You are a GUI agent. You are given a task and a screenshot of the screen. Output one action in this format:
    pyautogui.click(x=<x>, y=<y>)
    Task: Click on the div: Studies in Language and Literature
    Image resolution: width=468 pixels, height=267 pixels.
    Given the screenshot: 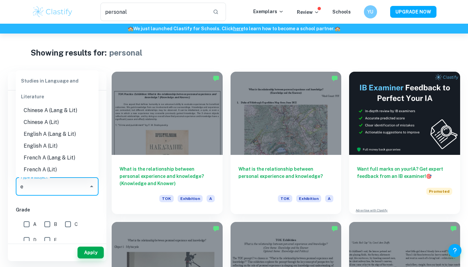 What is the action you would take?
    pyautogui.click(x=57, y=89)
    